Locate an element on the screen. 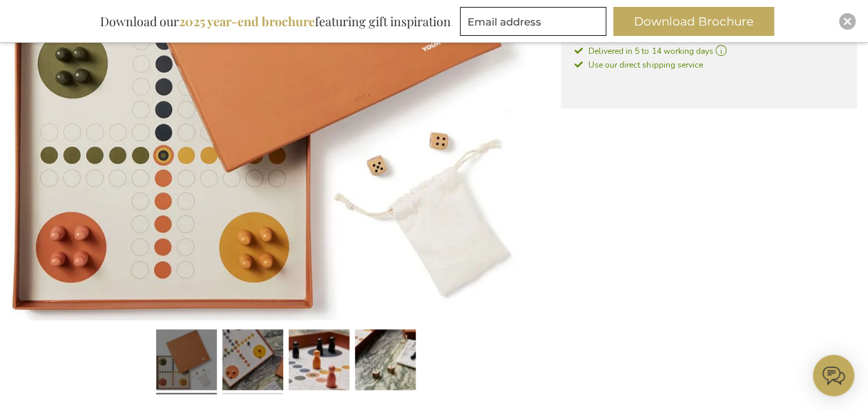 The width and height of the screenshot is (868, 410). input: Email address is located at coordinates (533, 21).